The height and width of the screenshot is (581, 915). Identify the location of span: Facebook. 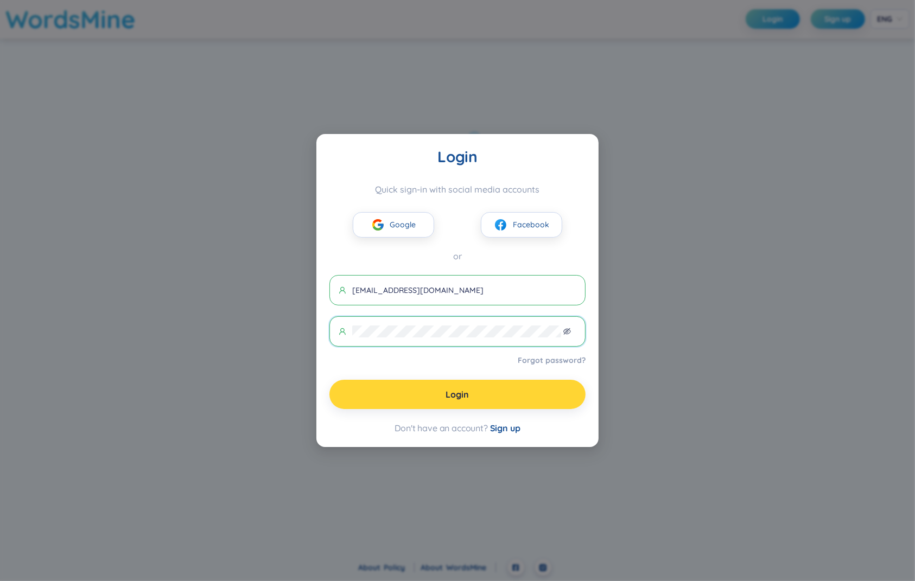
(531, 225).